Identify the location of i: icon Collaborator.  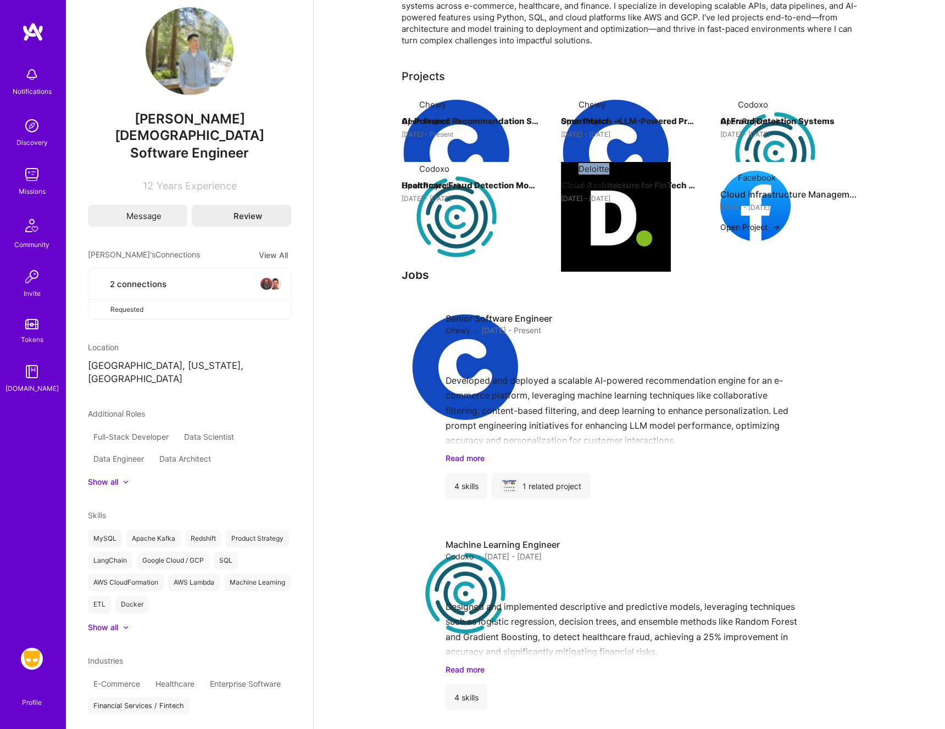
(101, 284).